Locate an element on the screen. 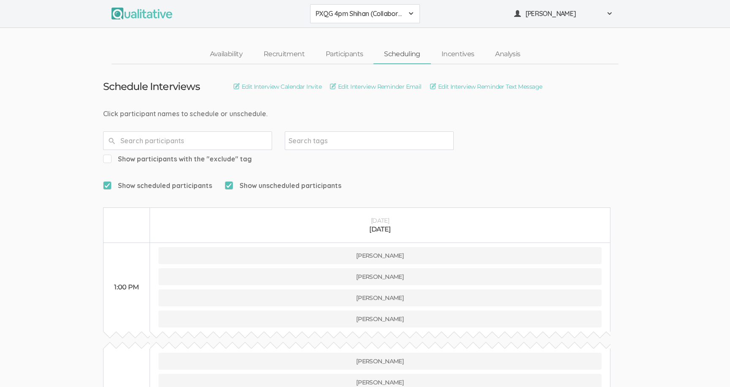  span: Show scheduled participants is located at coordinates (158, 185).